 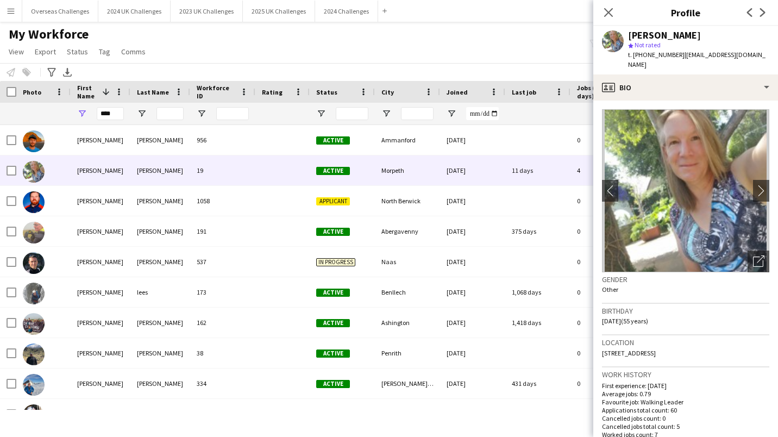 What do you see at coordinates (685, 426) in the screenshot?
I see `p: Cancelled jobs total count: 5` at bounding box center [685, 426].